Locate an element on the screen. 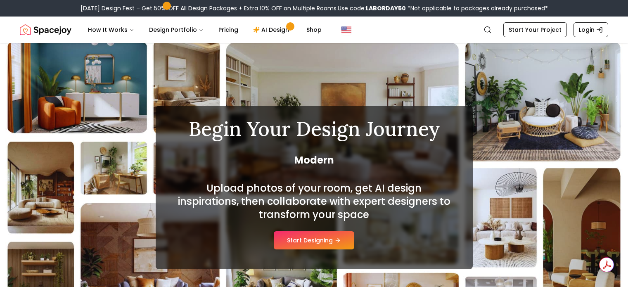  span: Use code: is located at coordinates (371, 8).